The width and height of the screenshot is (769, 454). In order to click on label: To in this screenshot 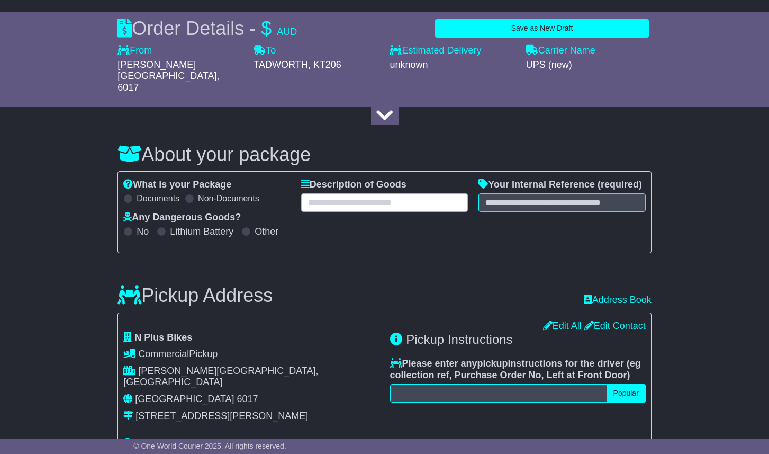, I will do `click(265, 51)`.